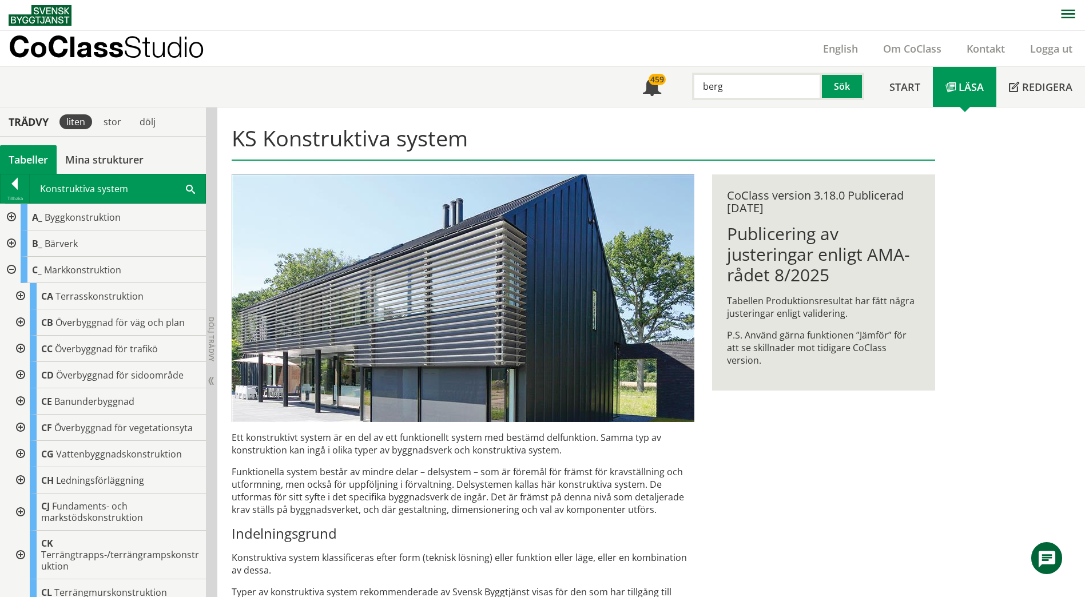 This screenshot has height=597, width=1085. Describe the element at coordinates (823, 307) in the screenshot. I see `p: Tabellen Produktionsresultat har fått några justeringar enligt validering.` at that location.